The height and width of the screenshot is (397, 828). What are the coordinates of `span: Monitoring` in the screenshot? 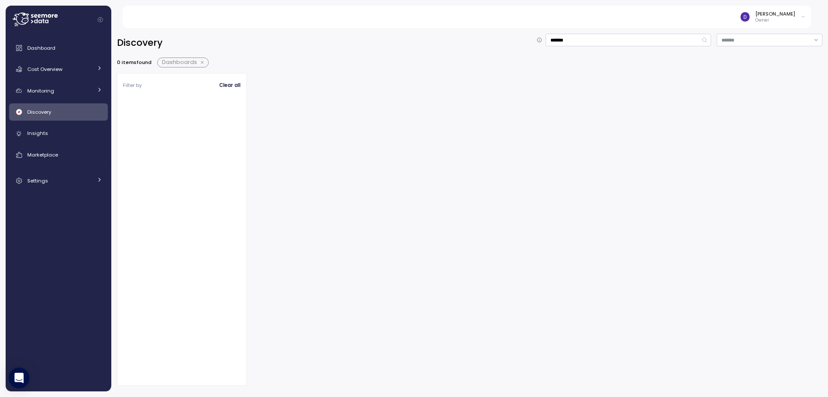 It's located at (41, 91).